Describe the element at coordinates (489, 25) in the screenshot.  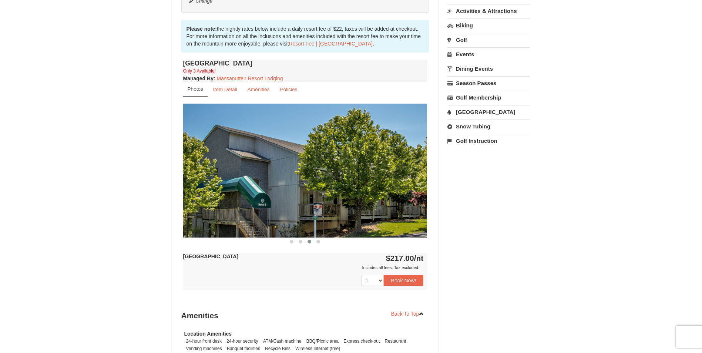
I see `a: Biking` at that location.